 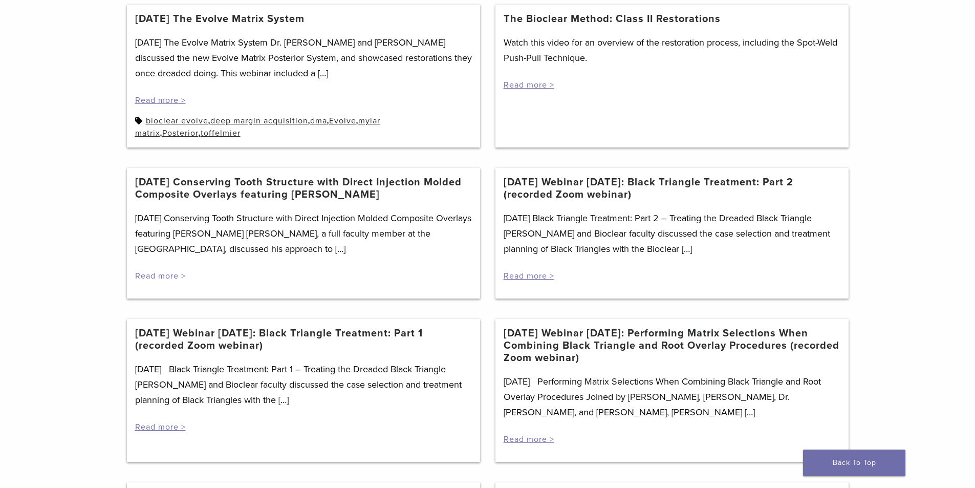 I want to click on a: dma, so click(x=318, y=121).